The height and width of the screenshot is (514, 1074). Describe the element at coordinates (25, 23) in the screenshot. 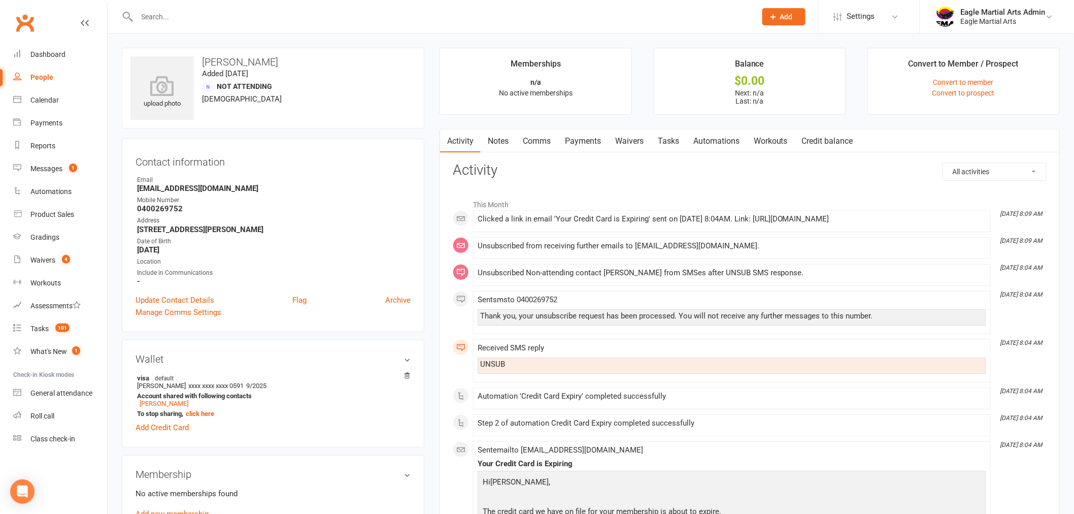

I see `a: Clubworx` at that location.